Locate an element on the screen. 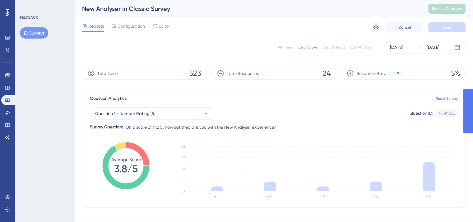 The image size is (473, 222). button: Save is located at coordinates (447, 27).